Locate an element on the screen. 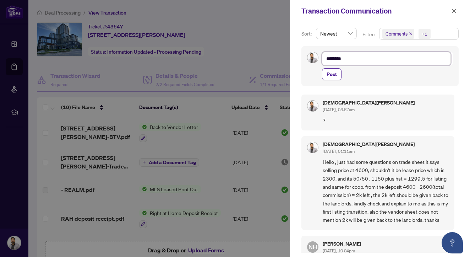 This screenshot has height=257, width=470. div: Transaction Communication is located at coordinates (376, 11).